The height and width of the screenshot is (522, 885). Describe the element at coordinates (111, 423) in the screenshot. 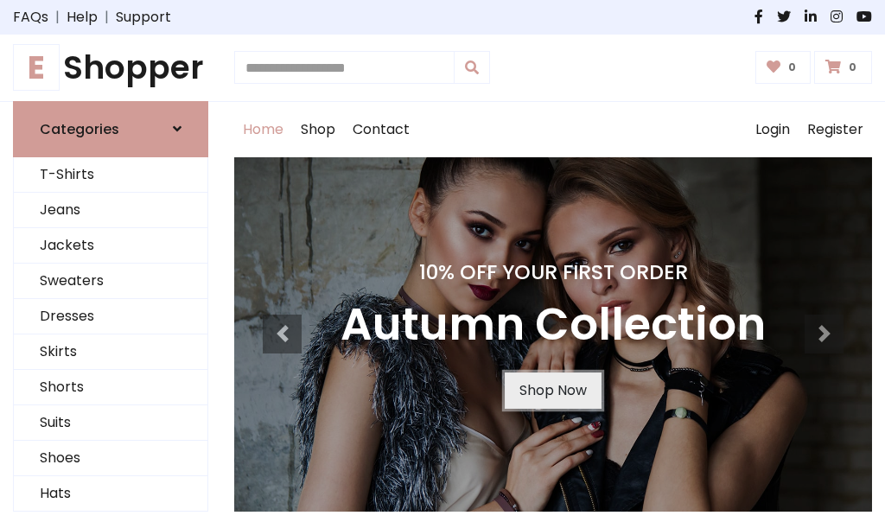

I see `a: Suits` at that location.